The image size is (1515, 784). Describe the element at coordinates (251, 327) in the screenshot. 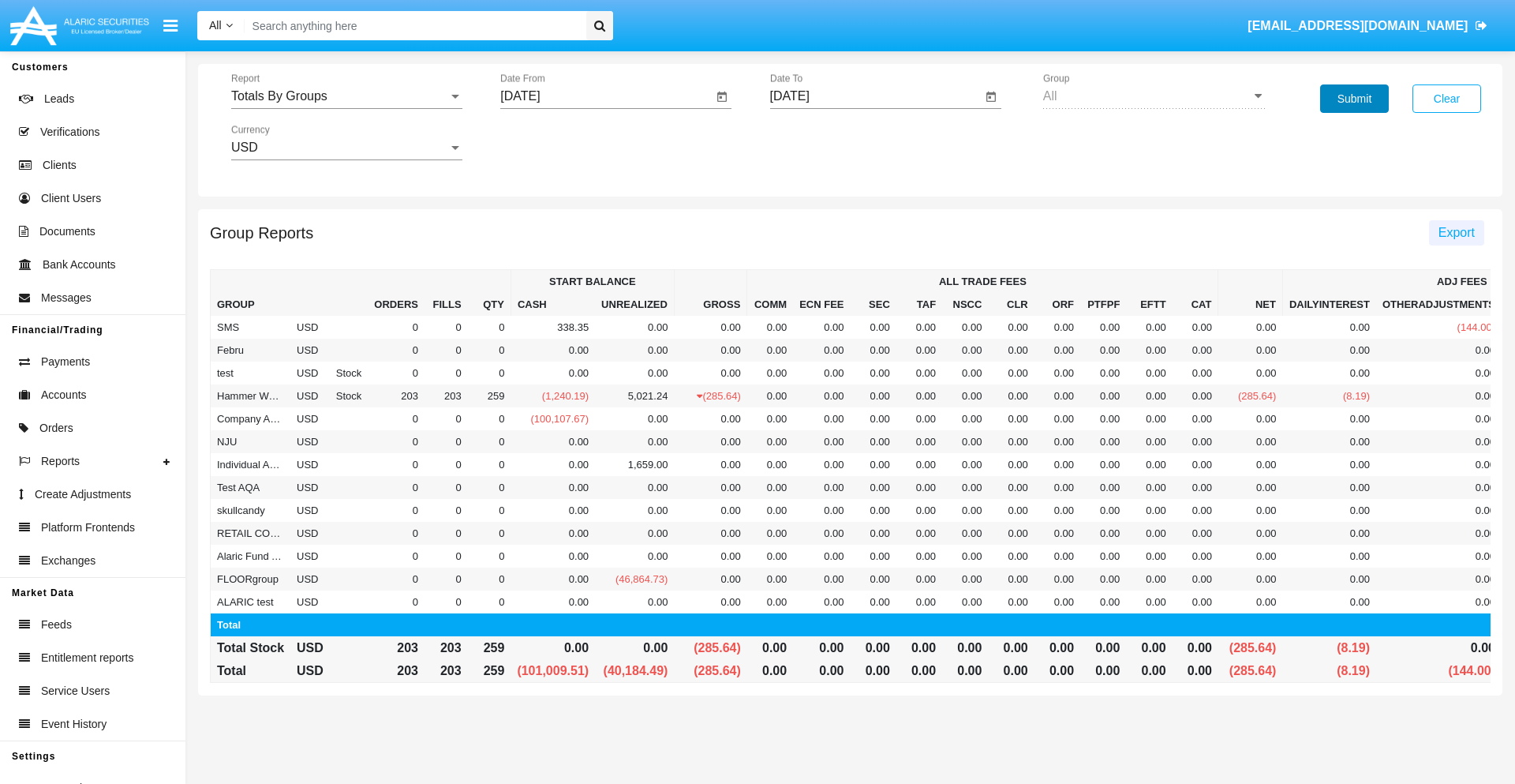

I see `td: SMS` at that location.